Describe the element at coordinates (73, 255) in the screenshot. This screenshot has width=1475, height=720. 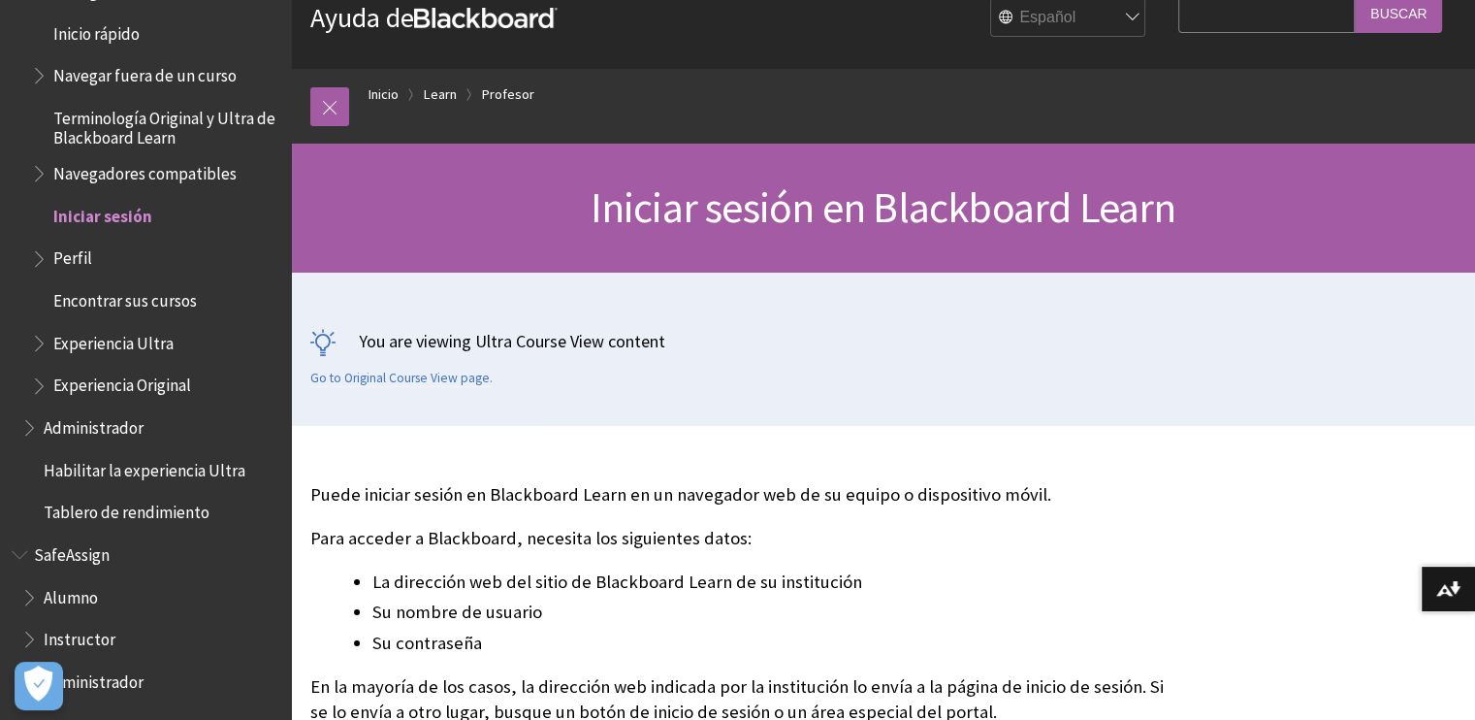
I see `span: Perfil` at that location.